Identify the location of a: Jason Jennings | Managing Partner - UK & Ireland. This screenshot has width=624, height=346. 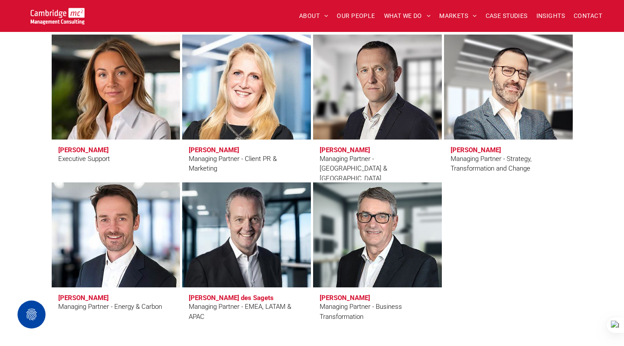
(377, 87).